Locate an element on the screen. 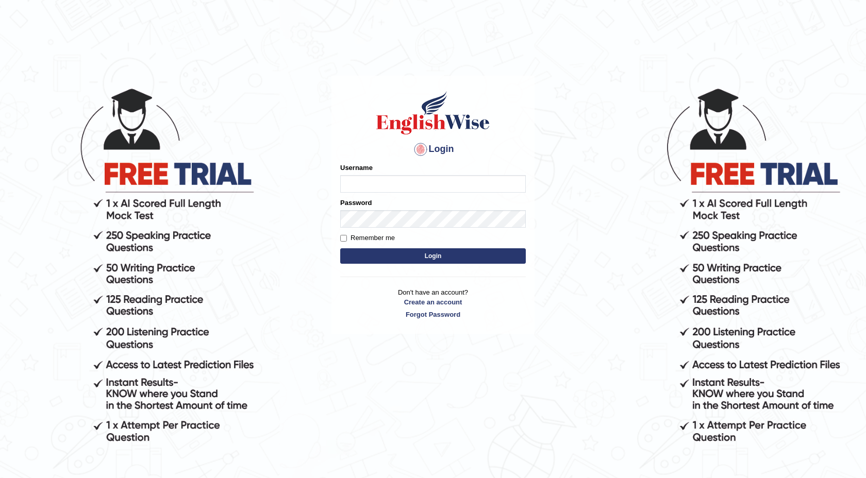 The height and width of the screenshot is (478, 866). label: Remember me is located at coordinates (367, 238).